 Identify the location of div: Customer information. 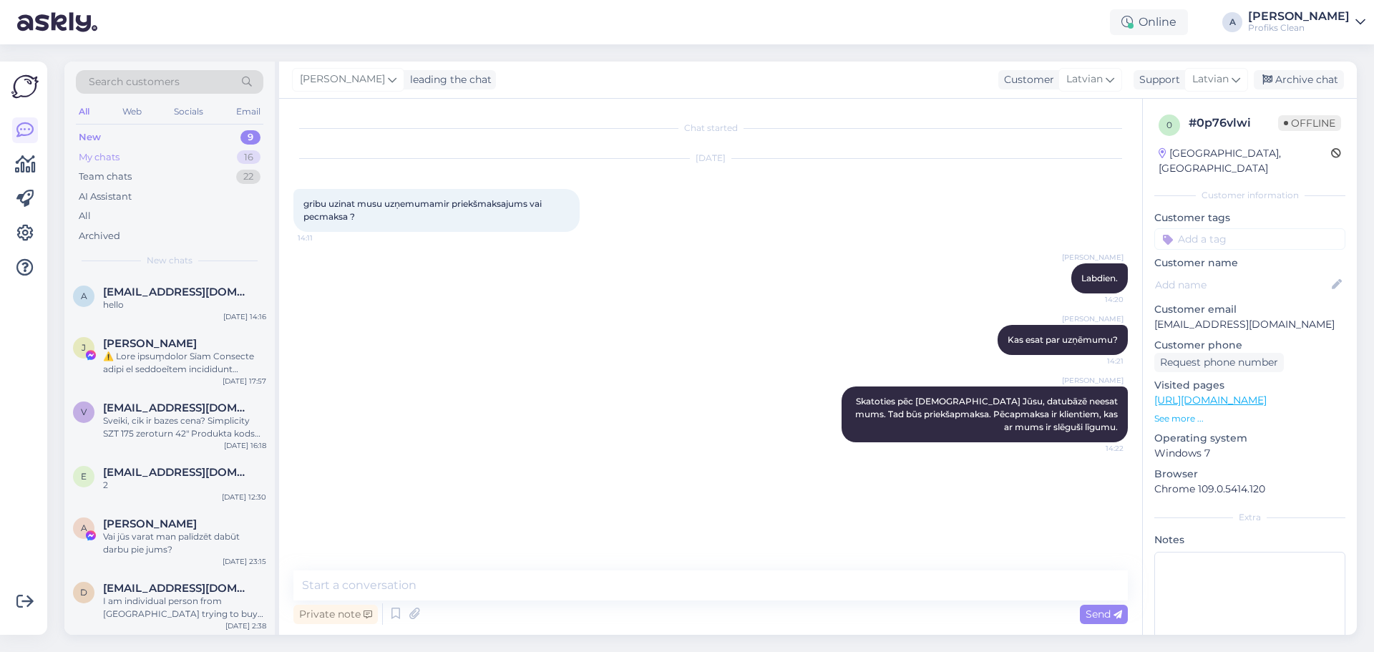
(1250, 195).